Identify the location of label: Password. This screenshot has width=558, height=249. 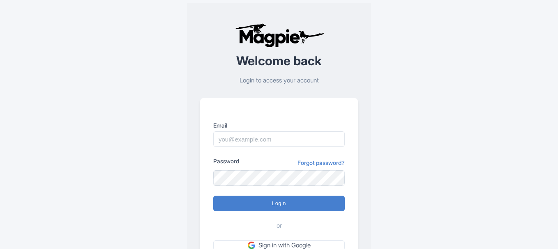
(226, 161).